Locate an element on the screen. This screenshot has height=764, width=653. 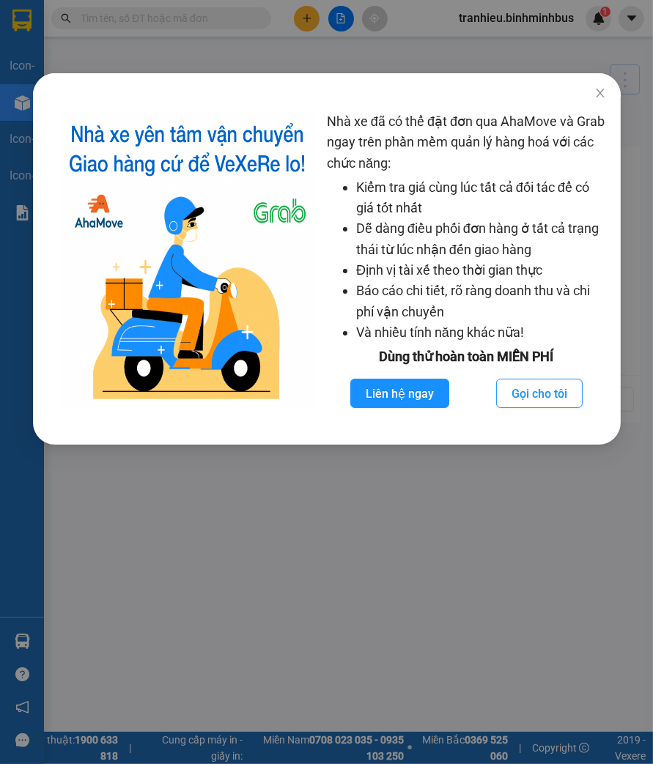
button: Gọi cho tôi is located at coordinates (539, 393).